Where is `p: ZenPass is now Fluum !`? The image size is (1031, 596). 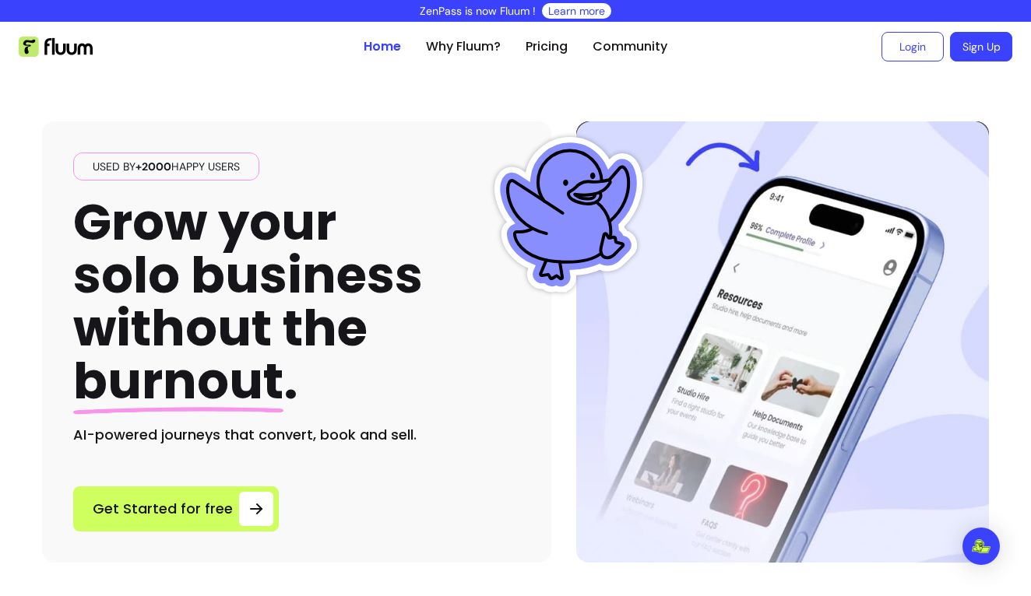 p: ZenPass is now Fluum ! is located at coordinates (477, 11).